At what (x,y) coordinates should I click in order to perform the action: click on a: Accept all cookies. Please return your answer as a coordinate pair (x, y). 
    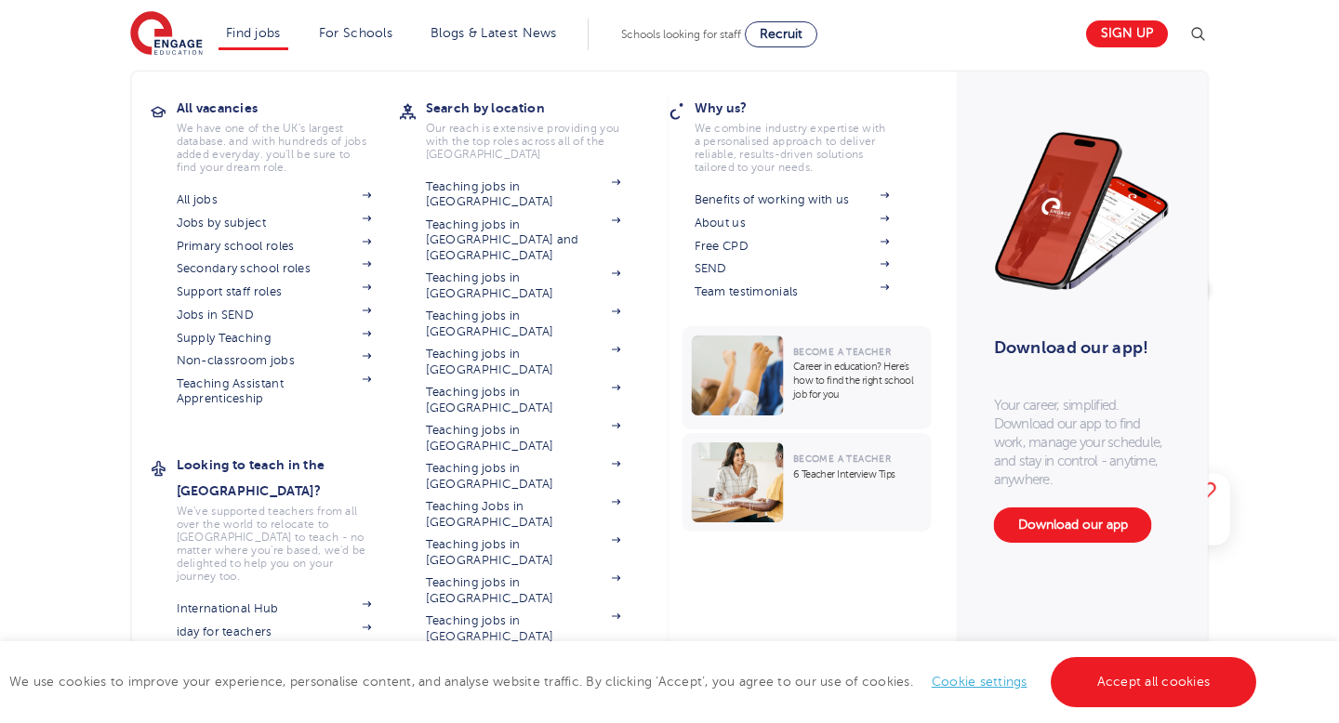
    Looking at the image, I should click on (1154, 682).